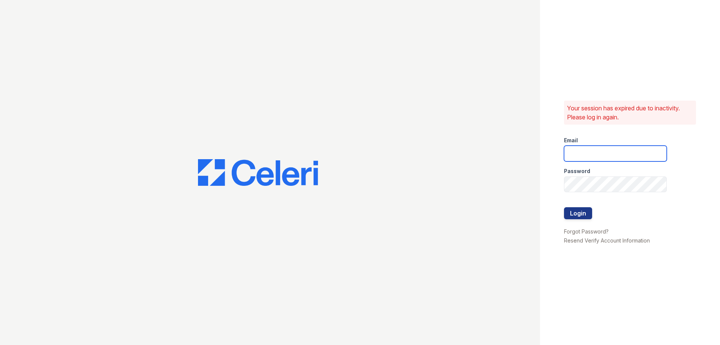 This screenshot has height=345, width=720. What do you see at coordinates (571, 140) in the screenshot?
I see `label: Email` at bounding box center [571, 140].